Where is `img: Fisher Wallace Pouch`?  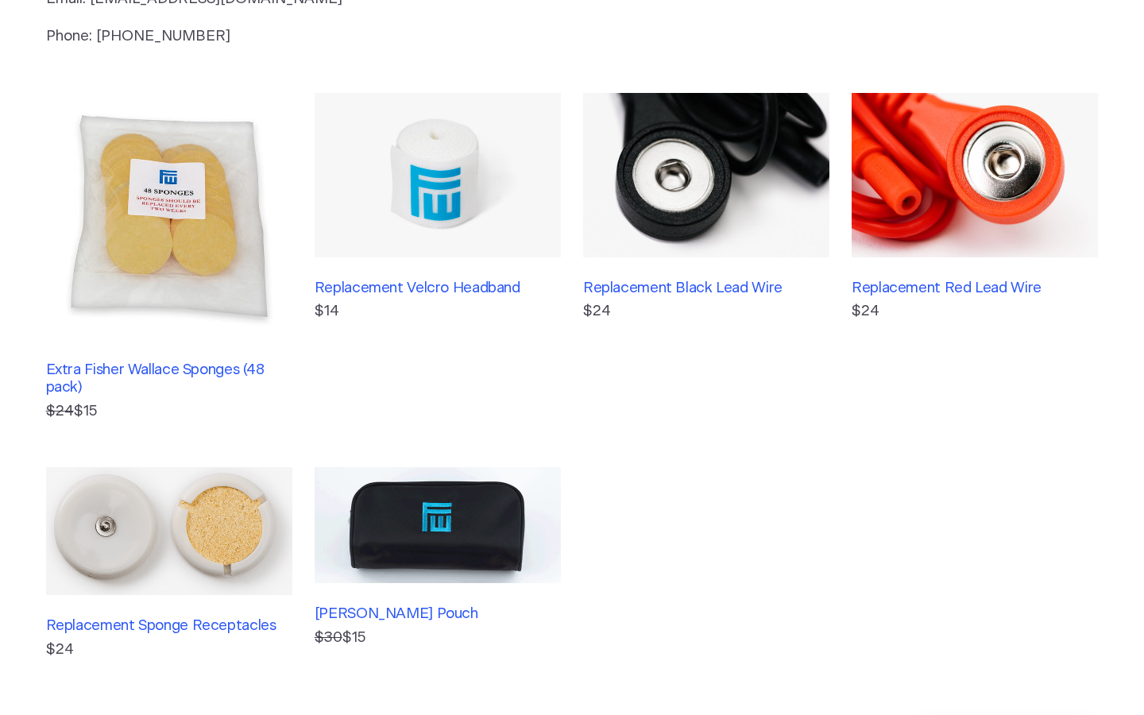 img: Fisher Wallace Pouch is located at coordinates (438, 525).